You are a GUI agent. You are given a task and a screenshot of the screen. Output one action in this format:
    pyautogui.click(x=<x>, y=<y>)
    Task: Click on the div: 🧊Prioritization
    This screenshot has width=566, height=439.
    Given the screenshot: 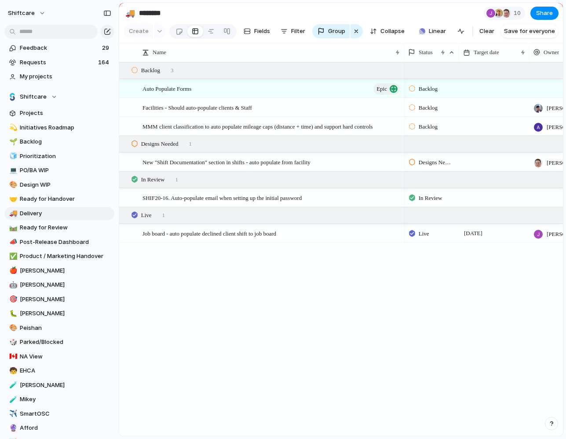 What is the action you would take?
    pyautogui.click(x=59, y=156)
    